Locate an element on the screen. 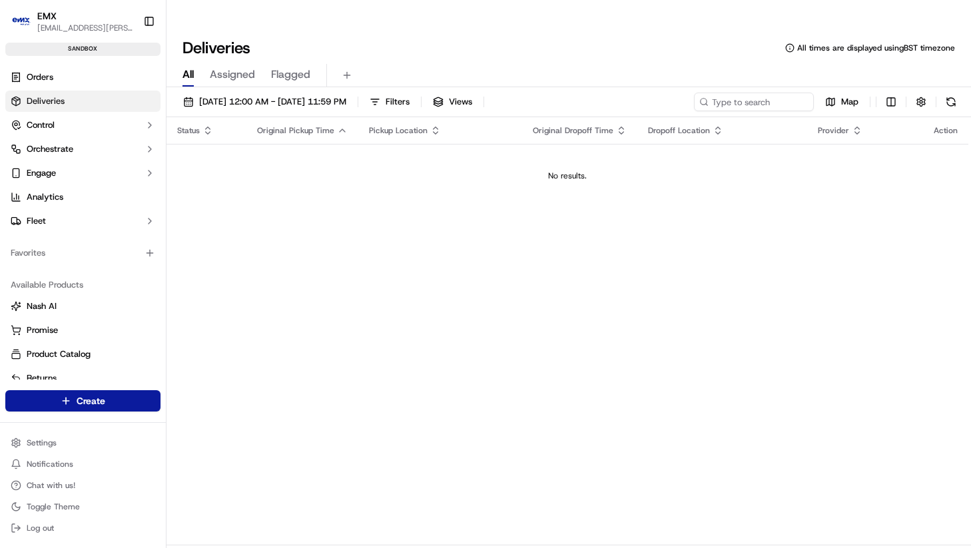 The width and height of the screenshot is (971, 548). div: Available Products is located at coordinates (83, 285).